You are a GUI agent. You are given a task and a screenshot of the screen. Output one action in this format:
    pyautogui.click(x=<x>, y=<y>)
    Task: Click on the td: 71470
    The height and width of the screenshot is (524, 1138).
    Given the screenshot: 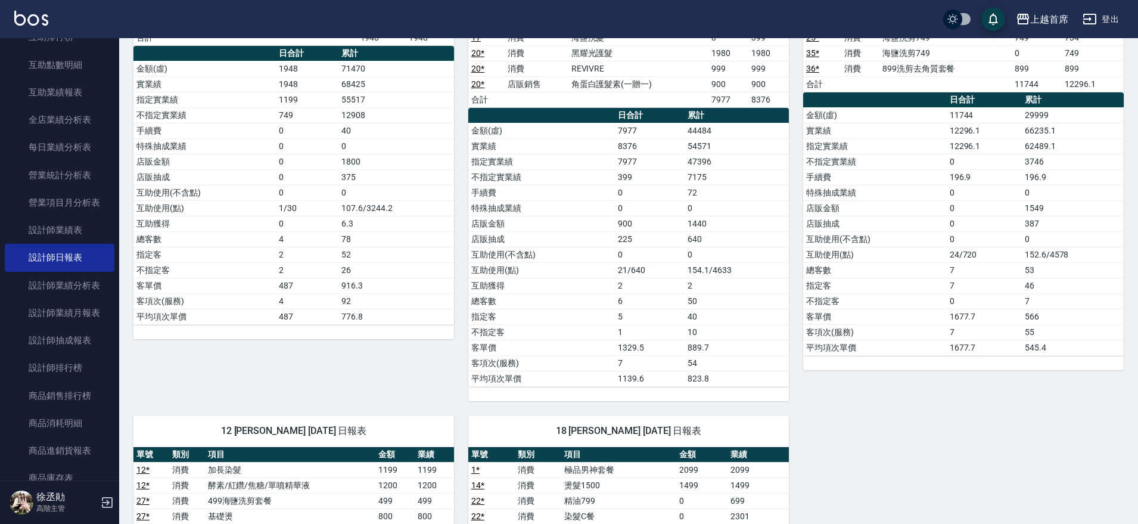 What is the action you would take?
    pyautogui.click(x=396, y=69)
    